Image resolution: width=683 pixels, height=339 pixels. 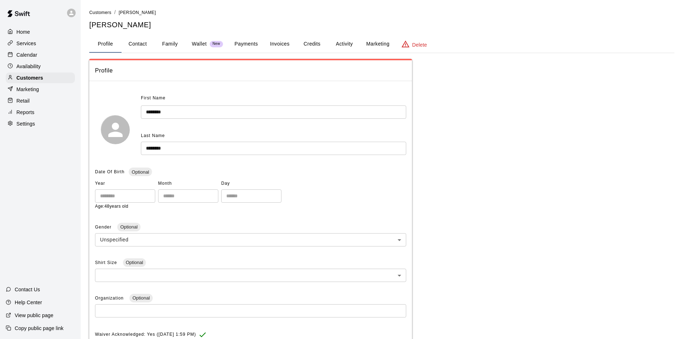 I want to click on p: View public page, so click(x=34, y=315).